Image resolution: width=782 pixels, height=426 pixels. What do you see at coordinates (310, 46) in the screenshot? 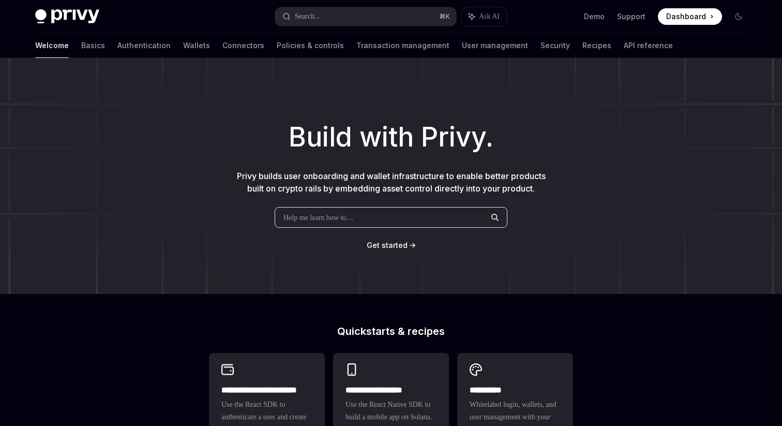
I see `a: Policies & controls` at bounding box center [310, 46].